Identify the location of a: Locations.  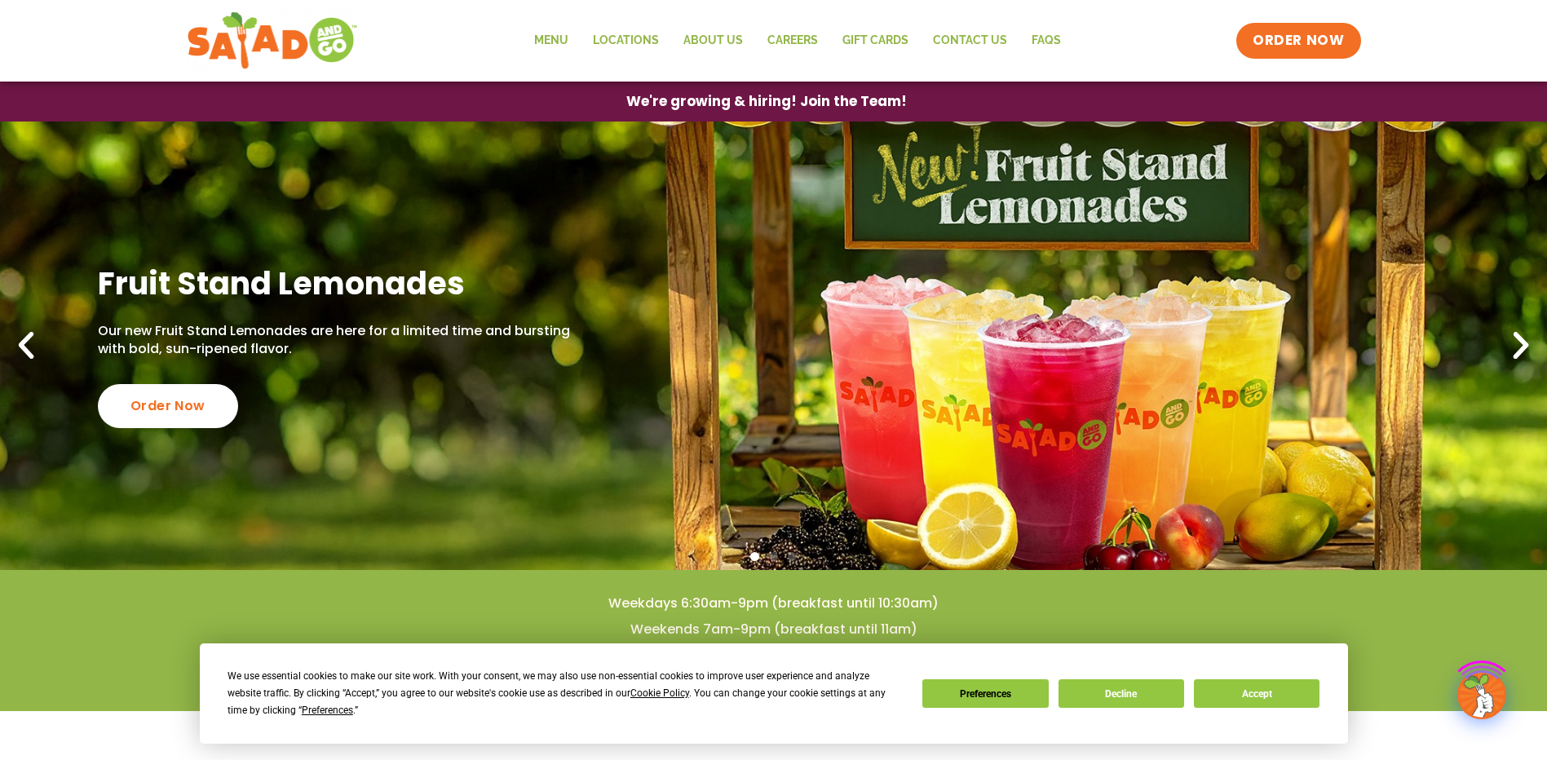
(625, 41).